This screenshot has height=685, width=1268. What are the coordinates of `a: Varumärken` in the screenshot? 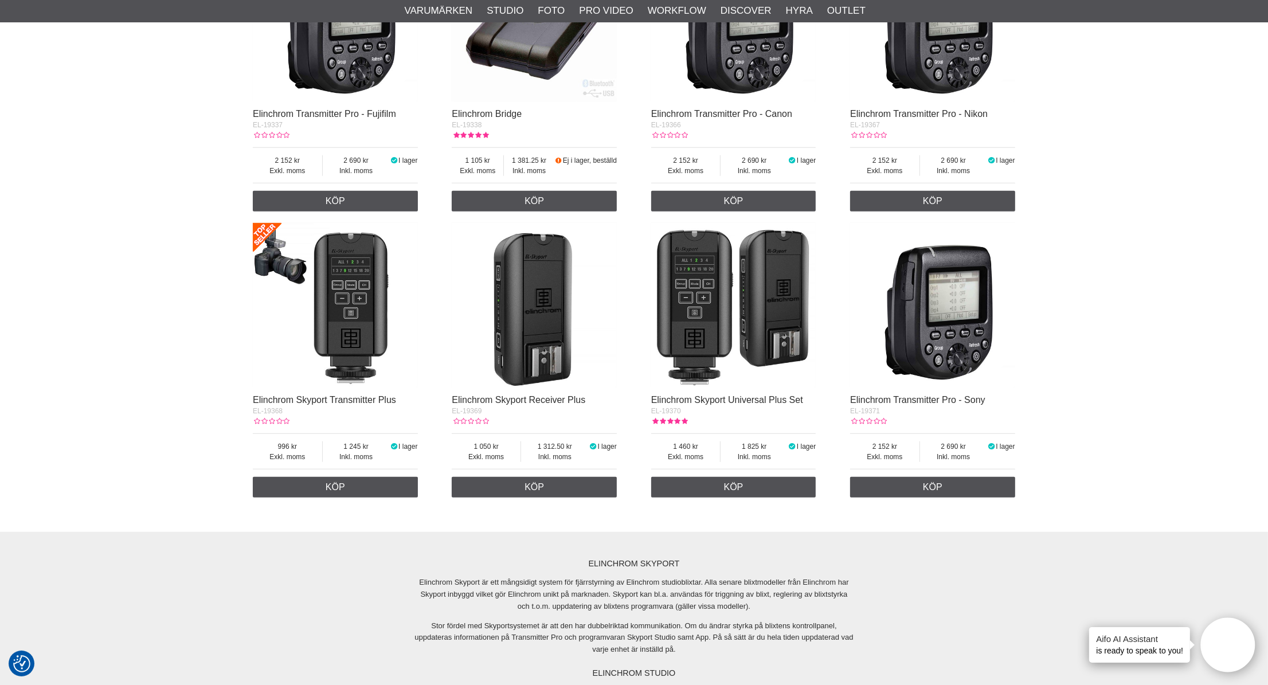 It's located at (438, 11).